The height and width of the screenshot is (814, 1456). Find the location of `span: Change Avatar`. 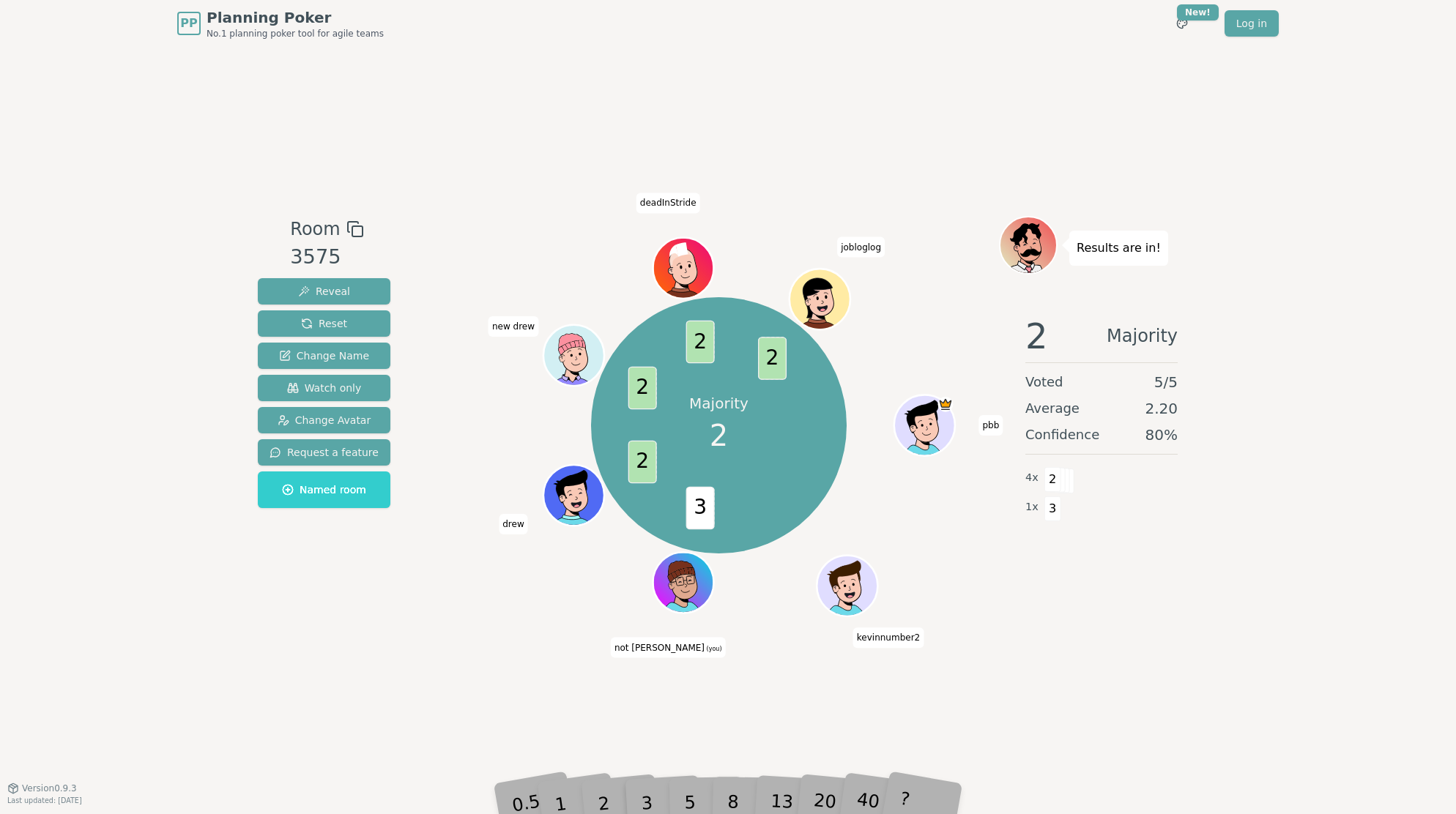

span: Change Avatar is located at coordinates (325, 420).